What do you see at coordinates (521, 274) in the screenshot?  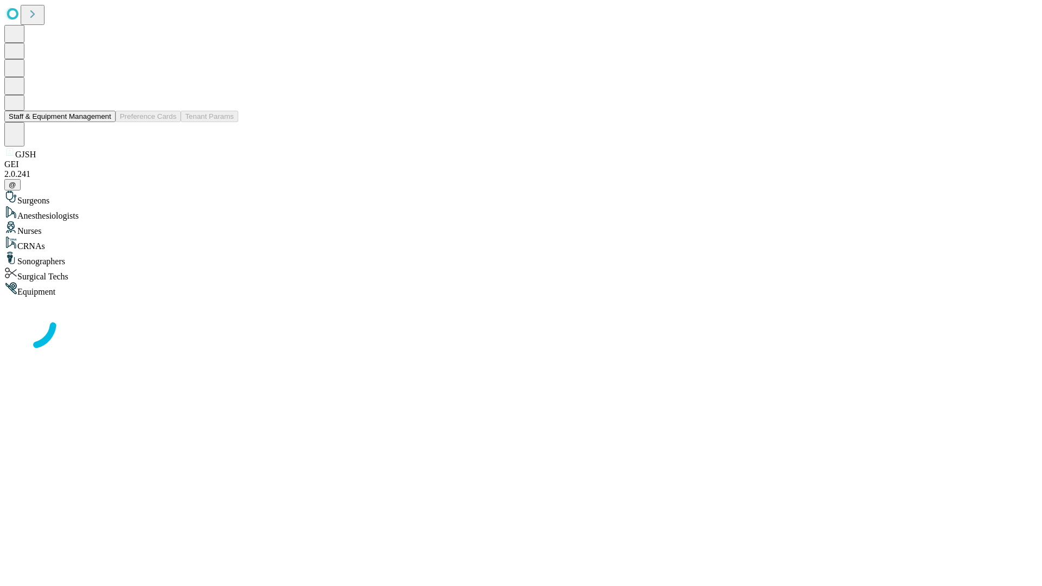 I see `div: Surgical Techs` at bounding box center [521, 274].